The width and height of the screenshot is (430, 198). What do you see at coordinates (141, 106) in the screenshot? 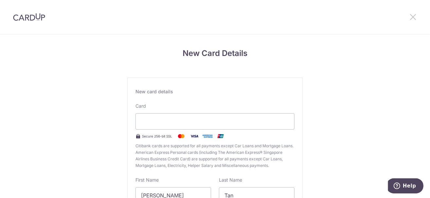
I see `label: Card` at bounding box center [141, 106].